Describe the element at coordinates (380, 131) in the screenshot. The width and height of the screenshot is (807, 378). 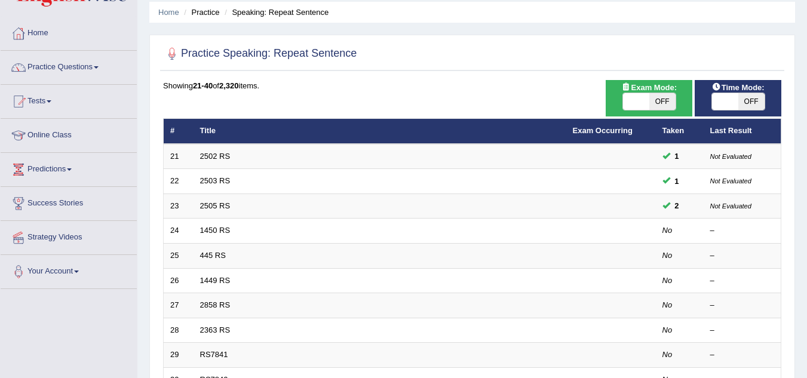
I see `th: Title` at that location.